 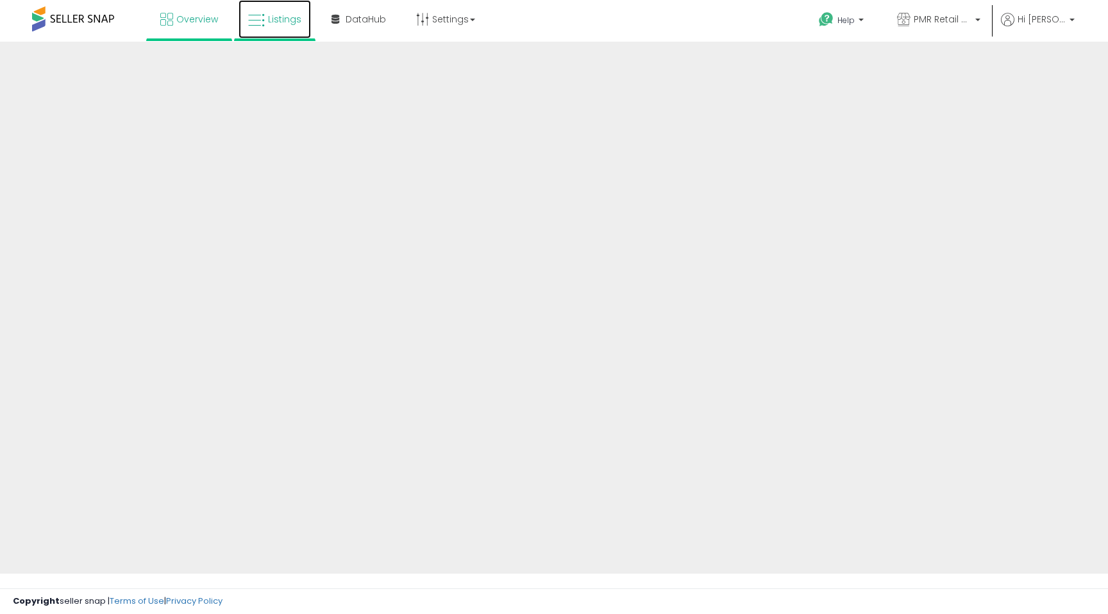 What do you see at coordinates (826, 19) in the screenshot?
I see `i: Get Help` at bounding box center [826, 19].